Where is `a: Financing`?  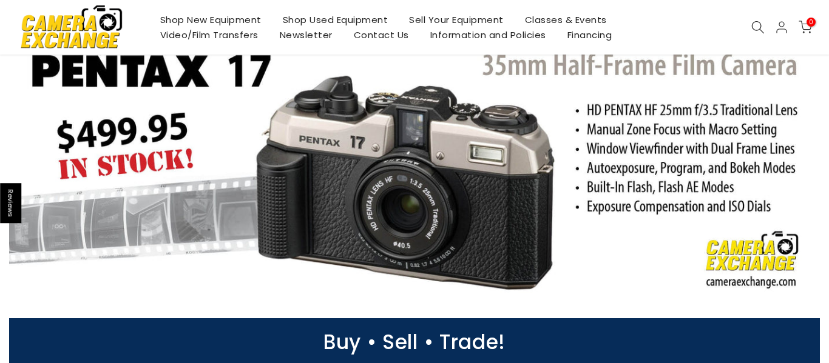 a: Financing is located at coordinates (589, 35).